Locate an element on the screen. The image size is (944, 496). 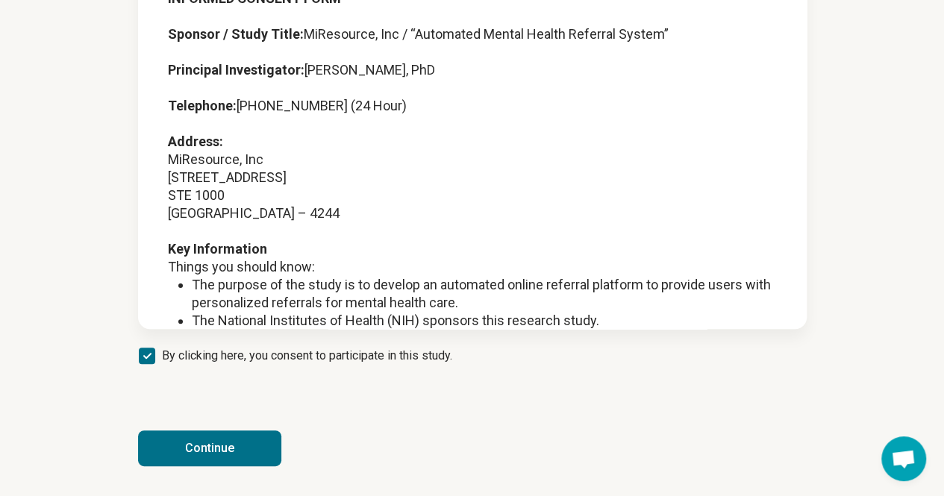
strong: Principal Investigator: is located at coordinates (236, 69).